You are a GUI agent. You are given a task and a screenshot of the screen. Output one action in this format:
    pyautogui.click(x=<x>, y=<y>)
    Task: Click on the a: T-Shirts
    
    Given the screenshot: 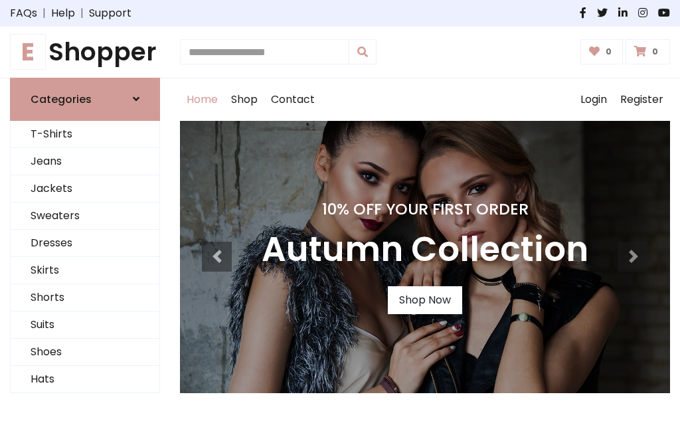 What is the action you would take?
    pyautogui.click(x=85, y=134)
    